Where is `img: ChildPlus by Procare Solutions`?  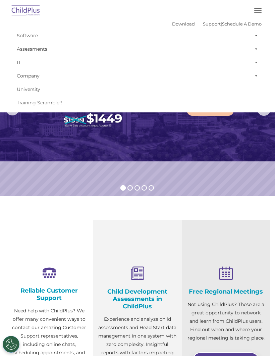
img: ChildPlus by Procare Solutions is located at coordinates (26, 11).